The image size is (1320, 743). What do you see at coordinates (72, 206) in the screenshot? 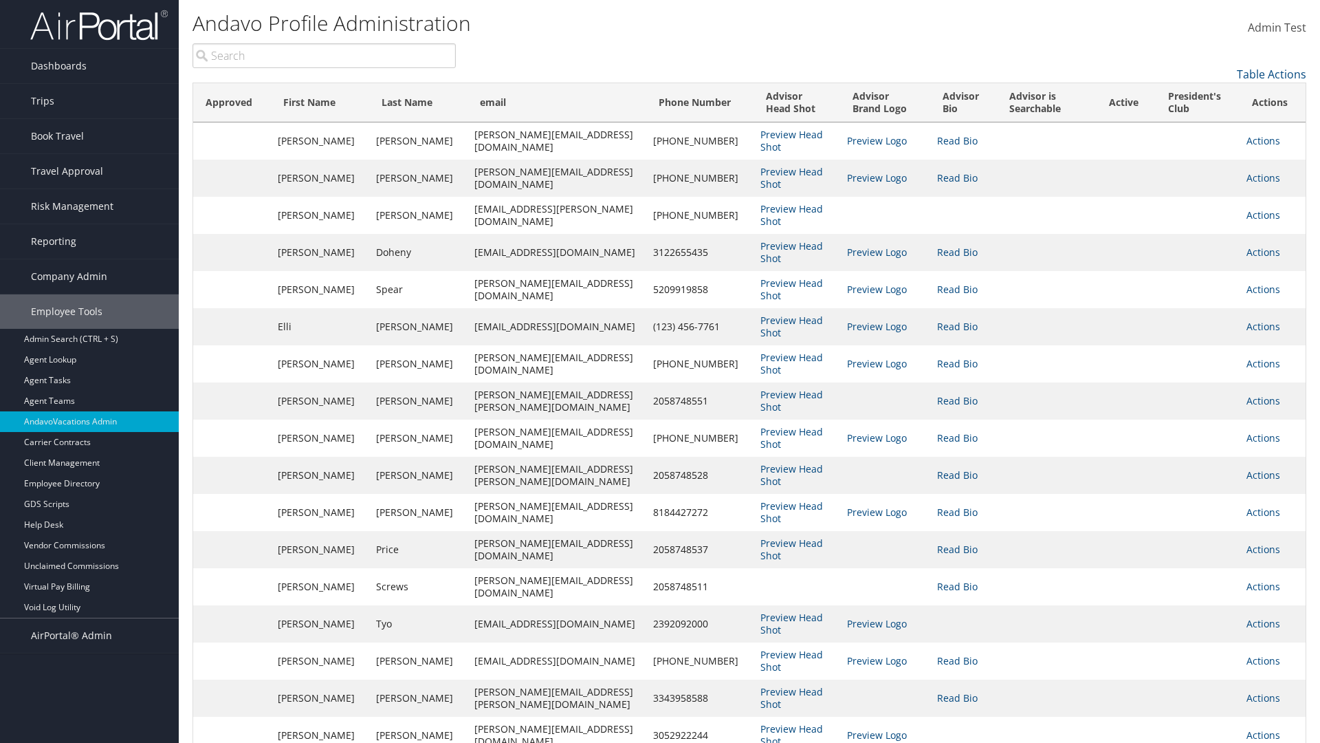
I see `span: Risk Management` at bounding box center [72, 206].